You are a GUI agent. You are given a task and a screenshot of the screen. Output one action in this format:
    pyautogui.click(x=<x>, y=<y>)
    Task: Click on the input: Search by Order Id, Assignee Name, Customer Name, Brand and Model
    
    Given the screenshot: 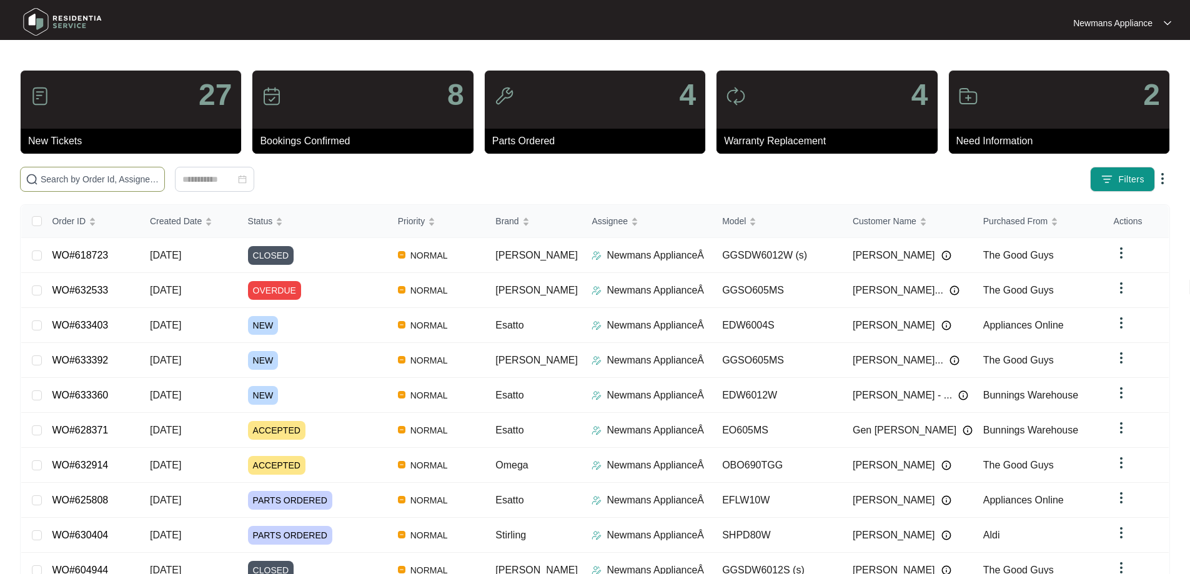 What is the action you would take?
    pyautogui.click(x=100, y=179)
    